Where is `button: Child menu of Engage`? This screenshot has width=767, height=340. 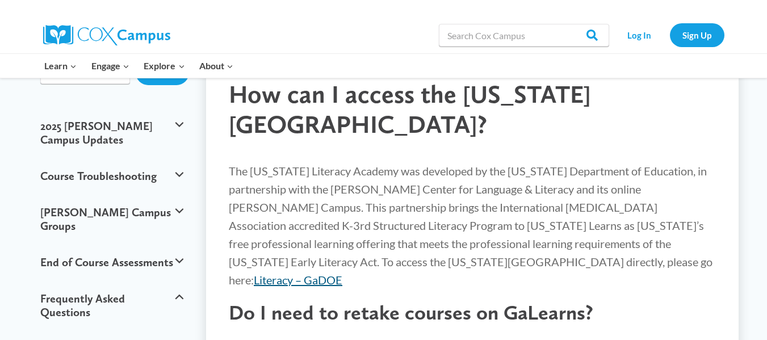
button: Child menu of Engage is located at coordinates (110, 66).